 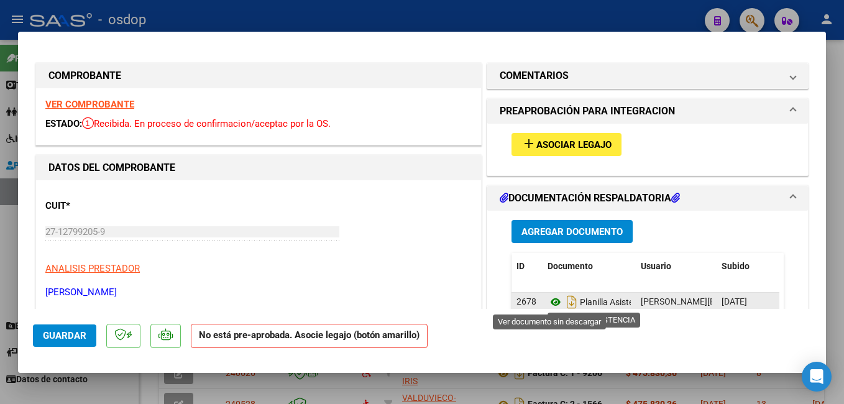 What do you see at coordinates (570, 266) in the screenshot?
I see `span: Documento` at bounding box center [570, 266].